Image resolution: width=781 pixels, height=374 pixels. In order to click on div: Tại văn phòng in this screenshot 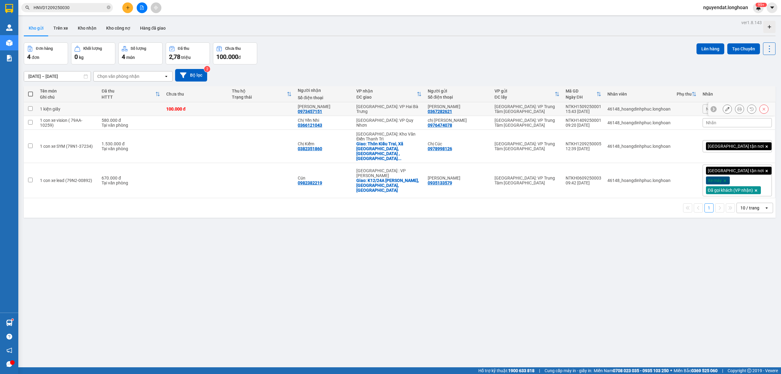, I will do `click(131, 125)`.